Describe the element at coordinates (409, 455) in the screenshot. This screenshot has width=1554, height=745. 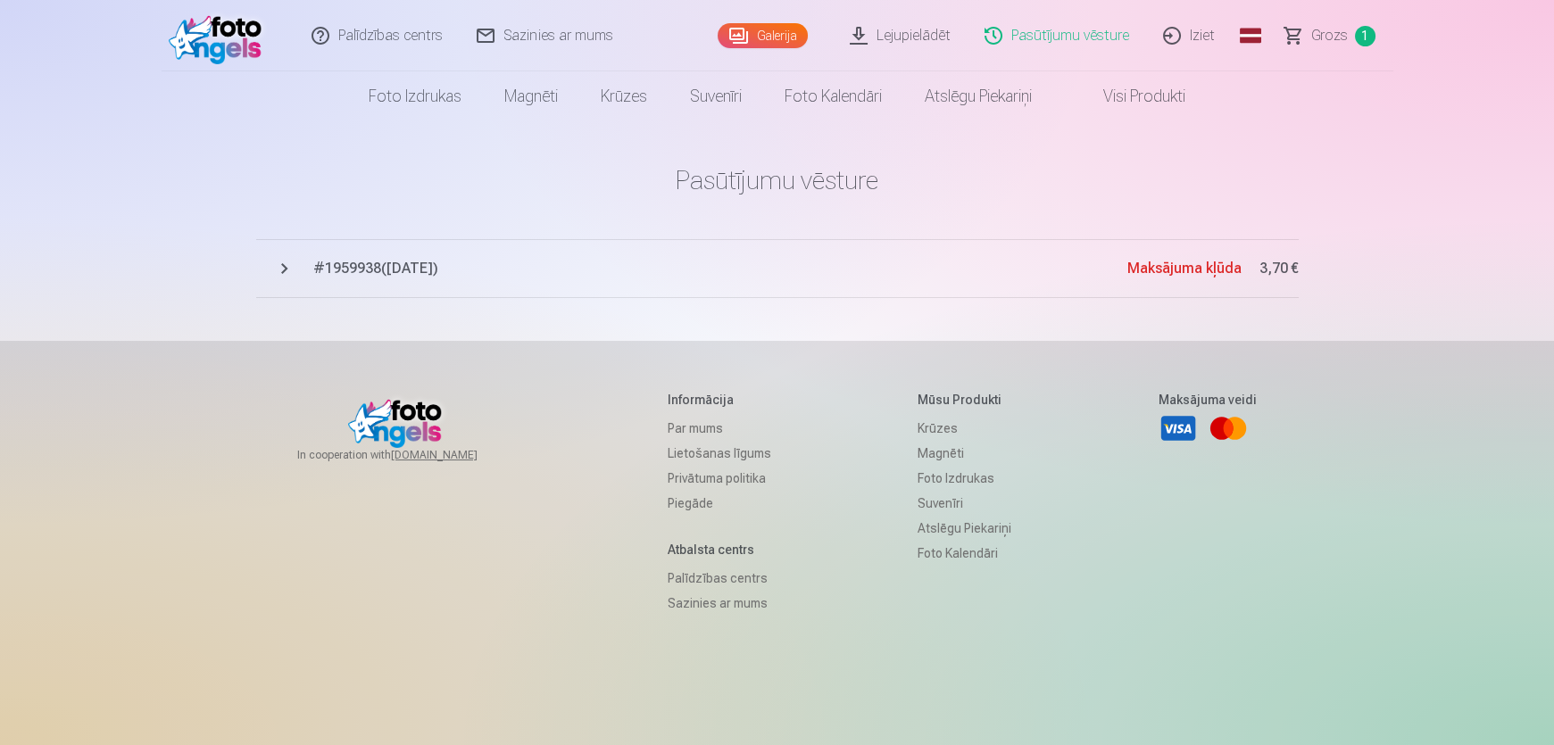
I see `span: In cooperation with` at that location.